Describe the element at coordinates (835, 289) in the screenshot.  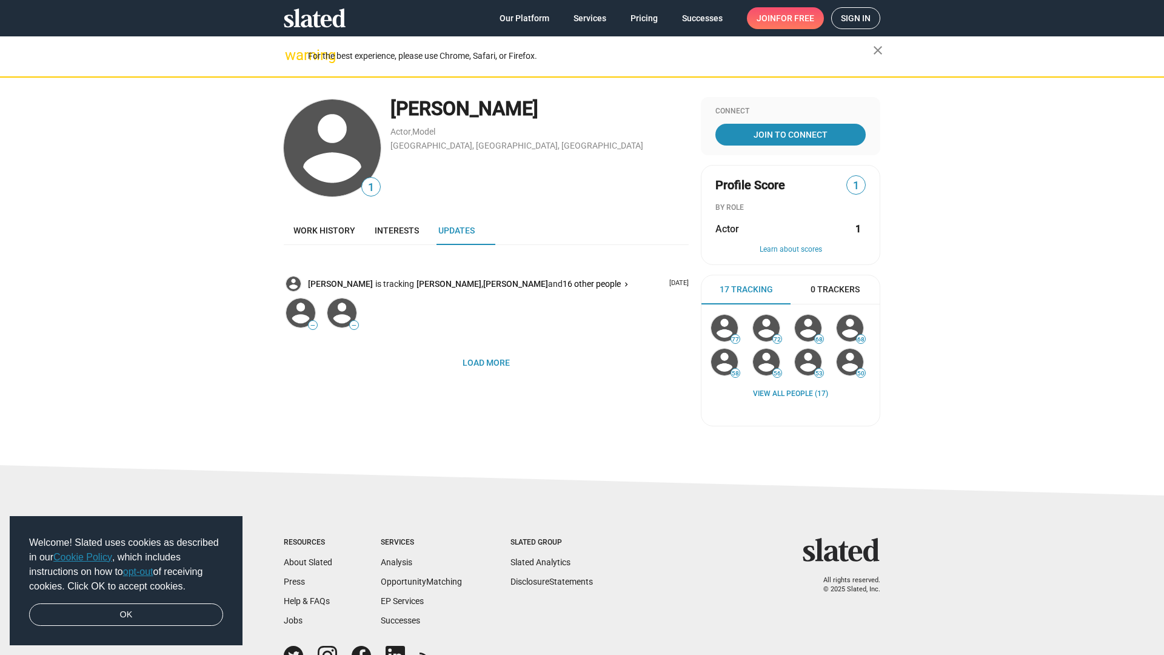
I see `span: 0 Trackers` at that location.